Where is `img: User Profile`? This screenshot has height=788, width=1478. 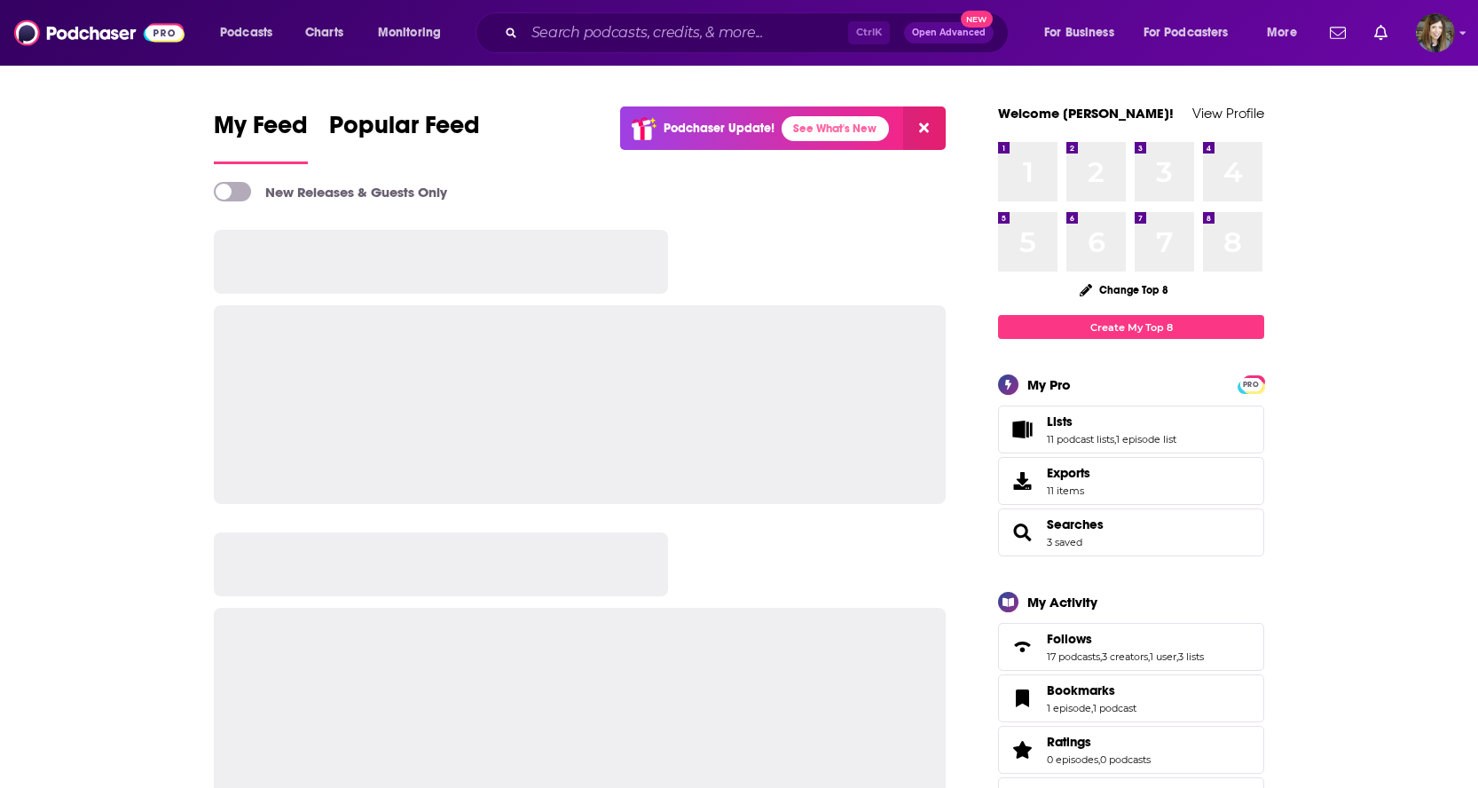
img: User Profile is located at coordinates (1435, 33).